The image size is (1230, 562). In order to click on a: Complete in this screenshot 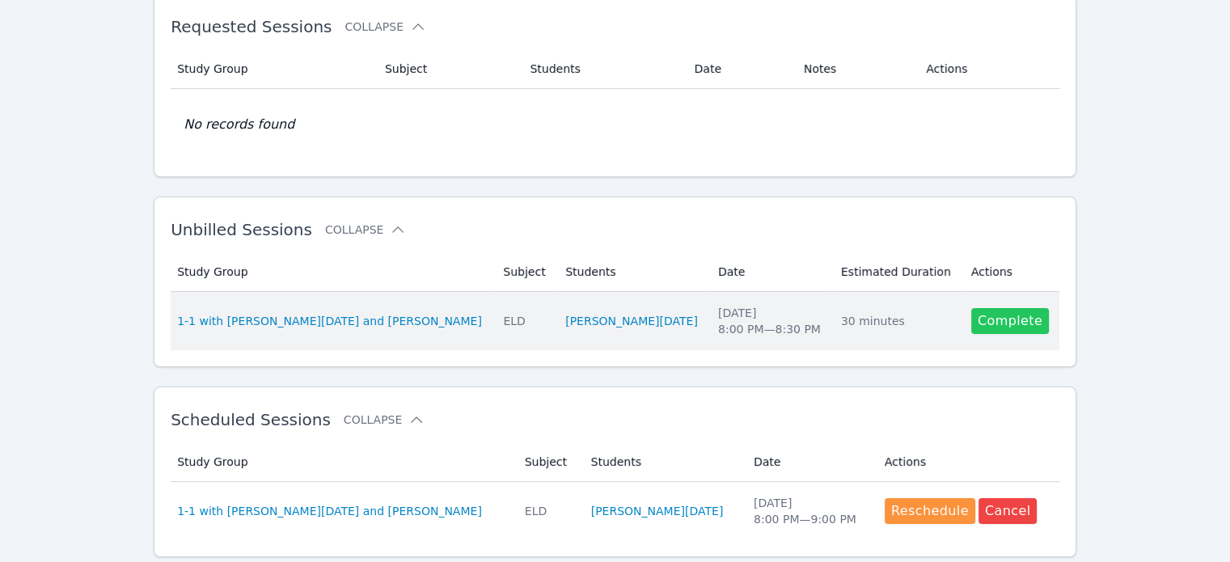, I will do `click(1010, 321)`.